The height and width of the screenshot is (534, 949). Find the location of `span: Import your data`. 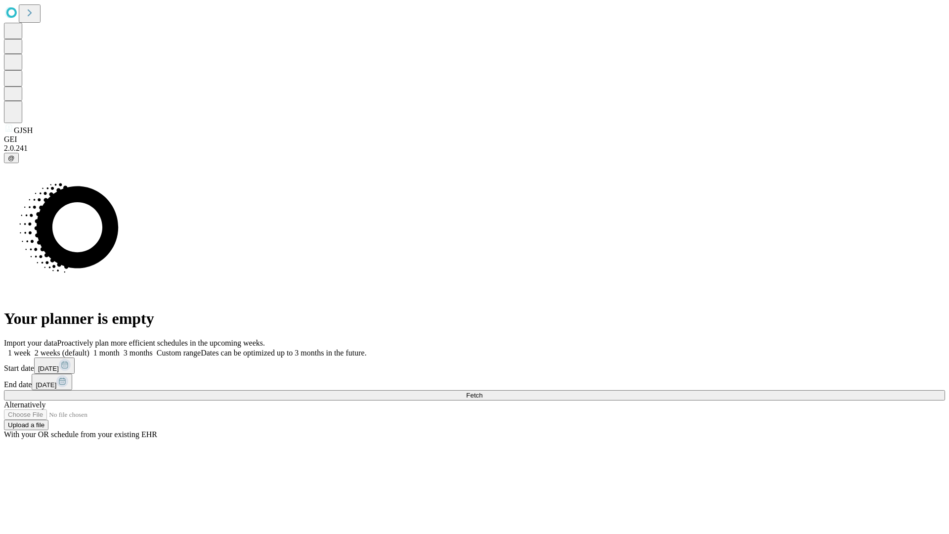

span: Import your data is located at coordinates (31, 342).